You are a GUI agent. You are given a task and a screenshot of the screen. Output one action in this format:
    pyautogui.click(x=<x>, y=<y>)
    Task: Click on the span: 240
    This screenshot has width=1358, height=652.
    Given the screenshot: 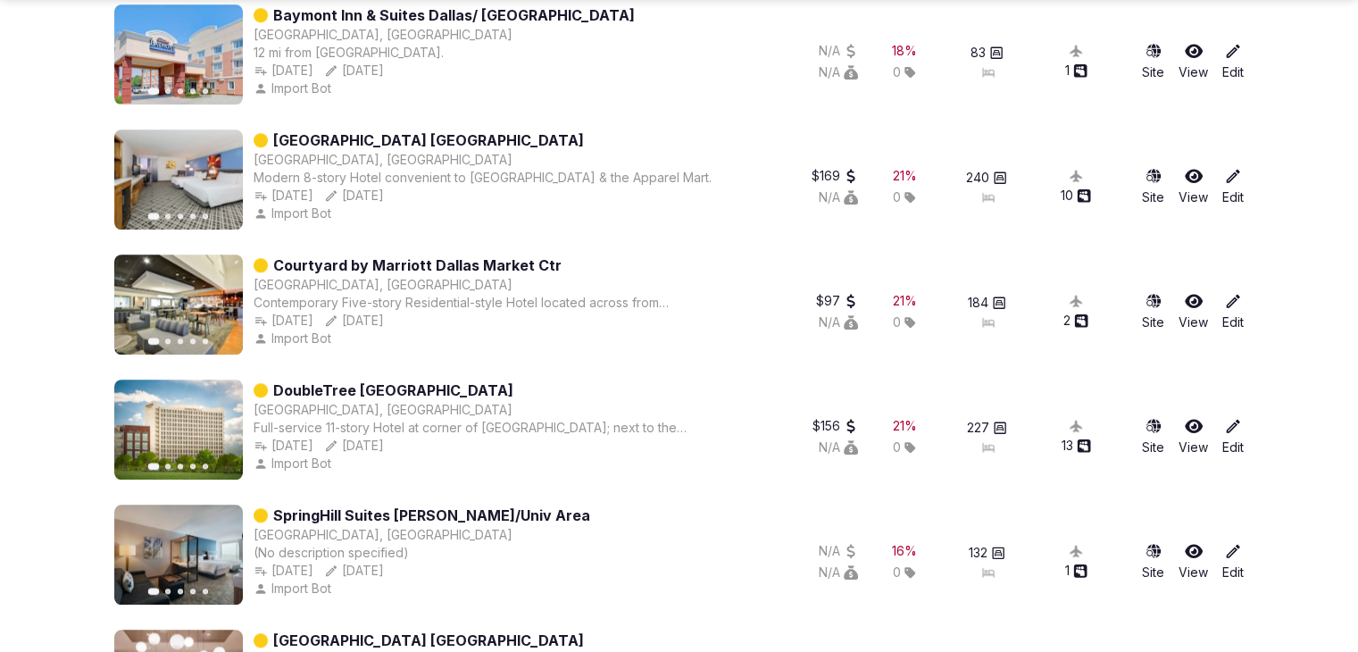 What is the action you would take?
    pyautogui.click(x=978, y=178)
    